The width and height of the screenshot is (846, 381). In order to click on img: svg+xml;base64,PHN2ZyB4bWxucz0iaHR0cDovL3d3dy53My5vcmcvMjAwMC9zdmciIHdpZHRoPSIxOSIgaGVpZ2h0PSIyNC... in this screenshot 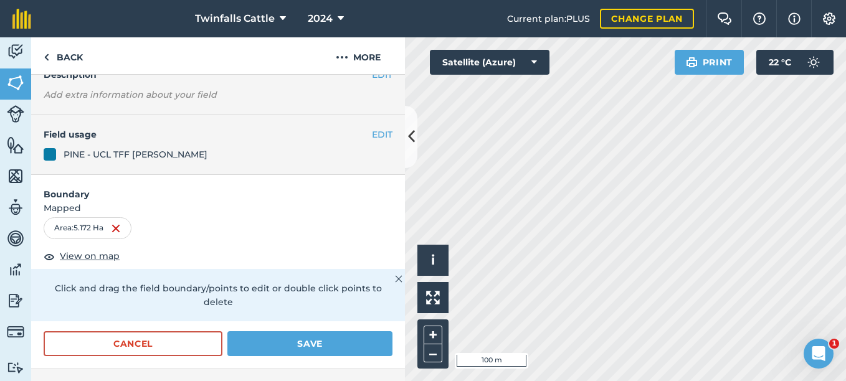, I will do `click(692, 62)`.